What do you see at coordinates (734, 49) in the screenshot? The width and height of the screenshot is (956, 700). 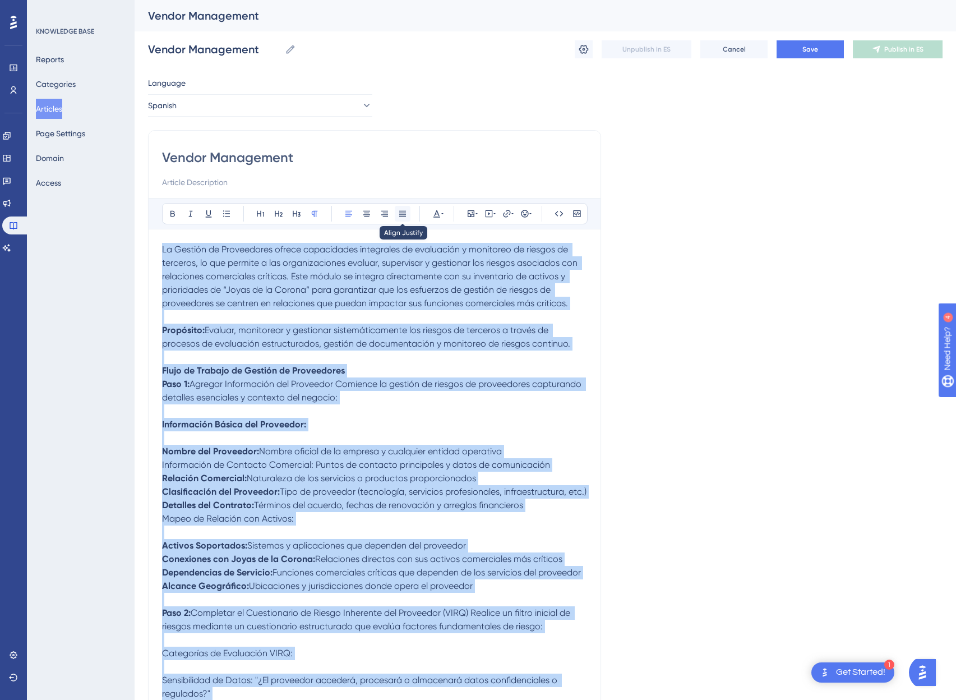 I see `button: Cancel` at bounding box center [734, 49].